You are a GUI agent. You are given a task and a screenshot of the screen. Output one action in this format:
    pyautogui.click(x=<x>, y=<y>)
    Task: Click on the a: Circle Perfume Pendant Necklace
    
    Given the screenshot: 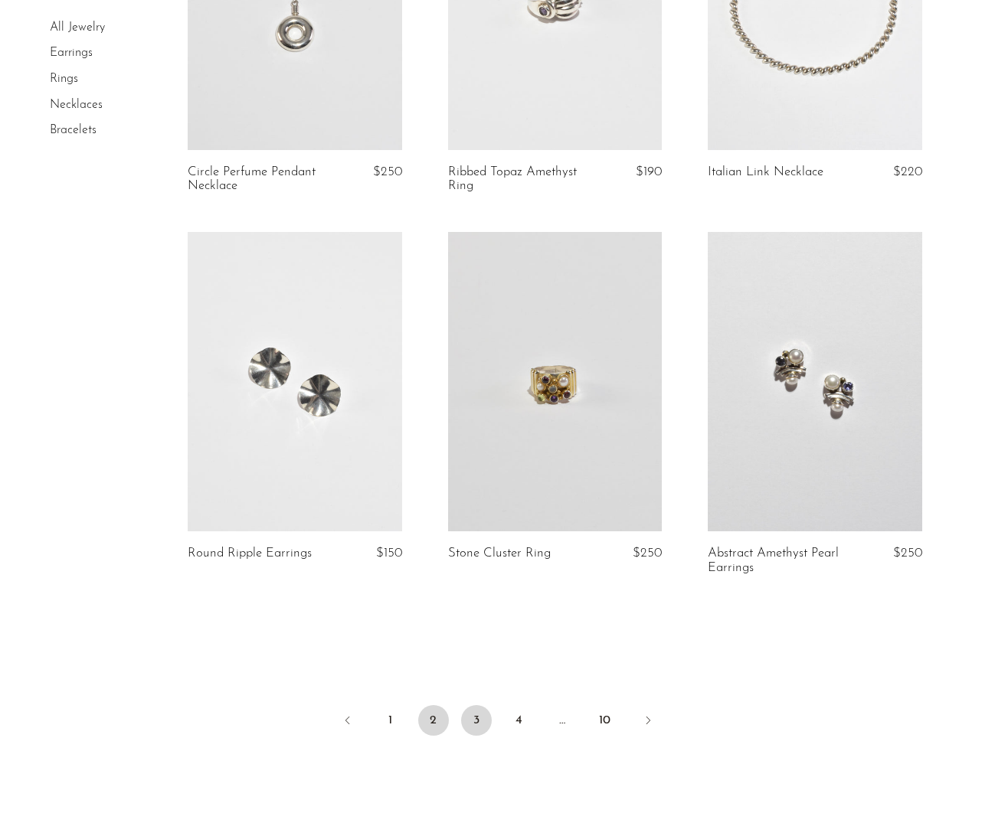 What is the action you would take?
    pyautogui.click(x=258, y=179)
    